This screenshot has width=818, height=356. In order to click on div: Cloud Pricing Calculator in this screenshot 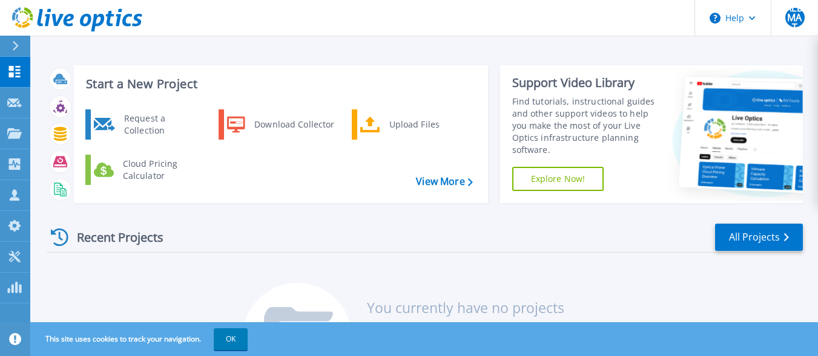, I will do `click(162, 170)`.